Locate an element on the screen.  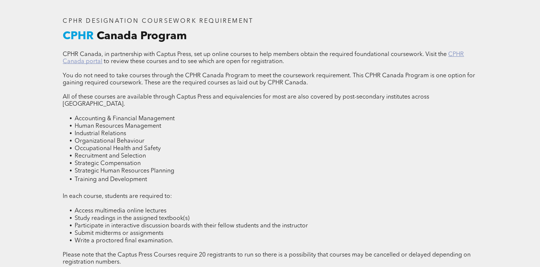
span: Strategic Human Resources Planning is located at coordinates (124, 171).